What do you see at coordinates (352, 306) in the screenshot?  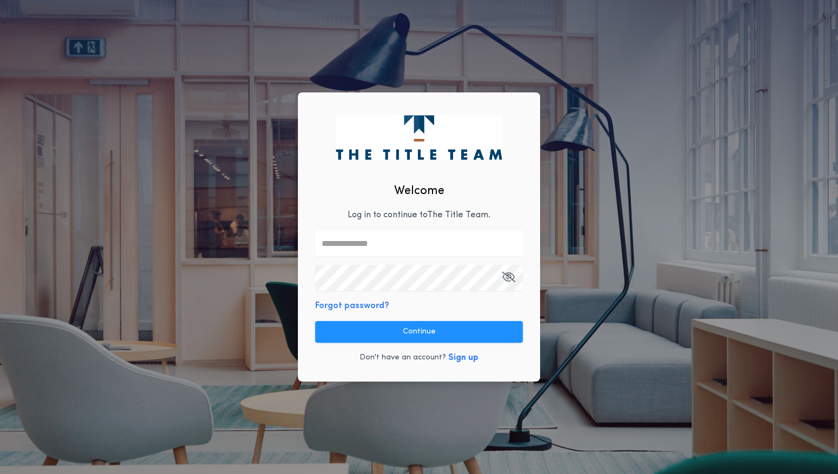 I see `button: Forgot password?` at bounding box center [352, 306].